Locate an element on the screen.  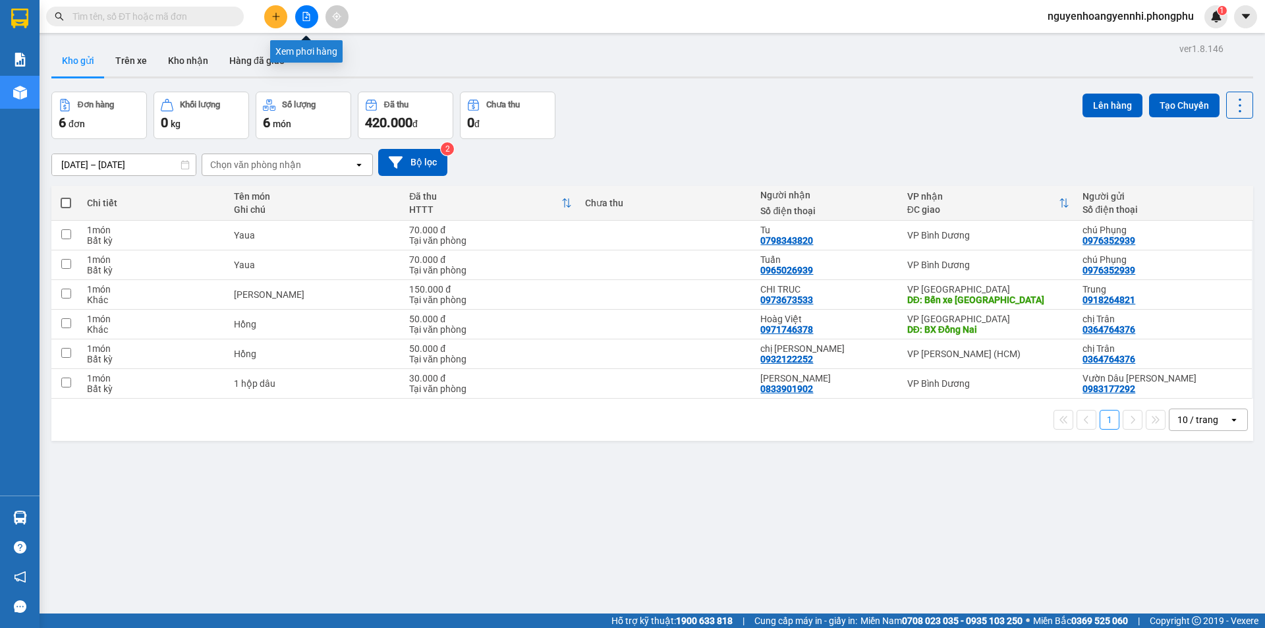
span: Miền Nam is located at coordinates (941, 620).